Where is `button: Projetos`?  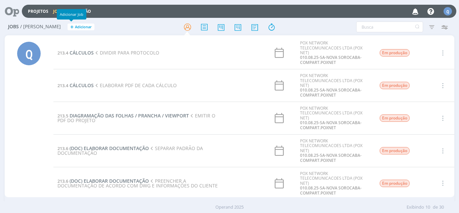 button: Projetos is located at coordinates (38, 11).